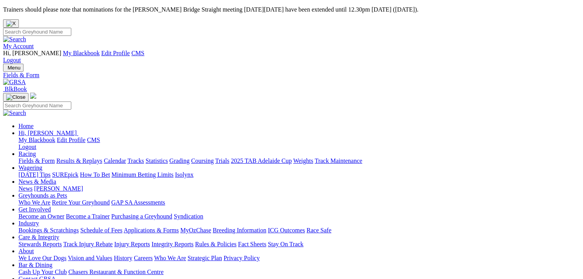 The image size is (583, 279). What do you see at coordinates (299, 258) in the screenshot?
I see `div: About` at bounding box center [299, 258].